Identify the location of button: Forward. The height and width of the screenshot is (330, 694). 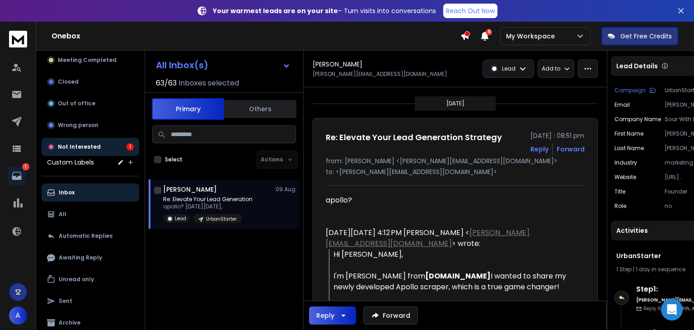
(390, 315).